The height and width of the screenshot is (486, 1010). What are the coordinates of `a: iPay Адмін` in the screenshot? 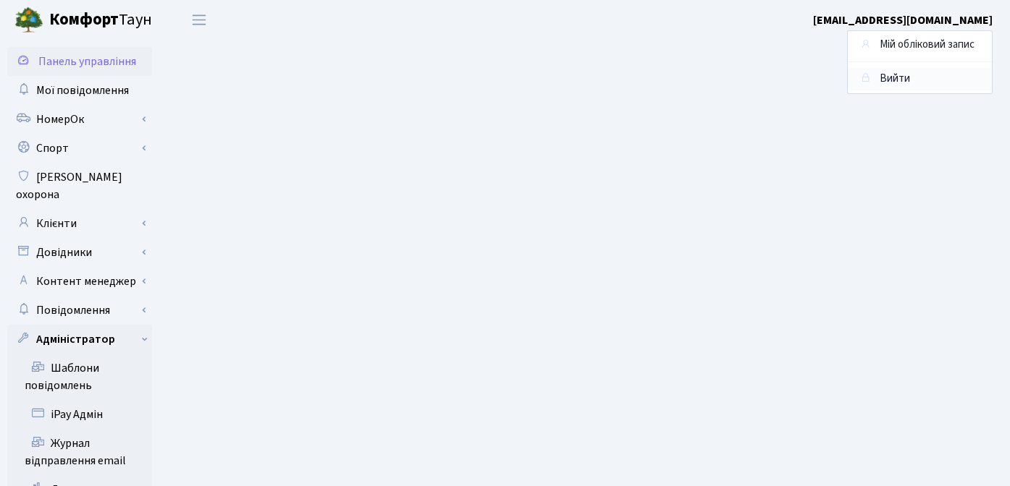 It's located at (80, 415).